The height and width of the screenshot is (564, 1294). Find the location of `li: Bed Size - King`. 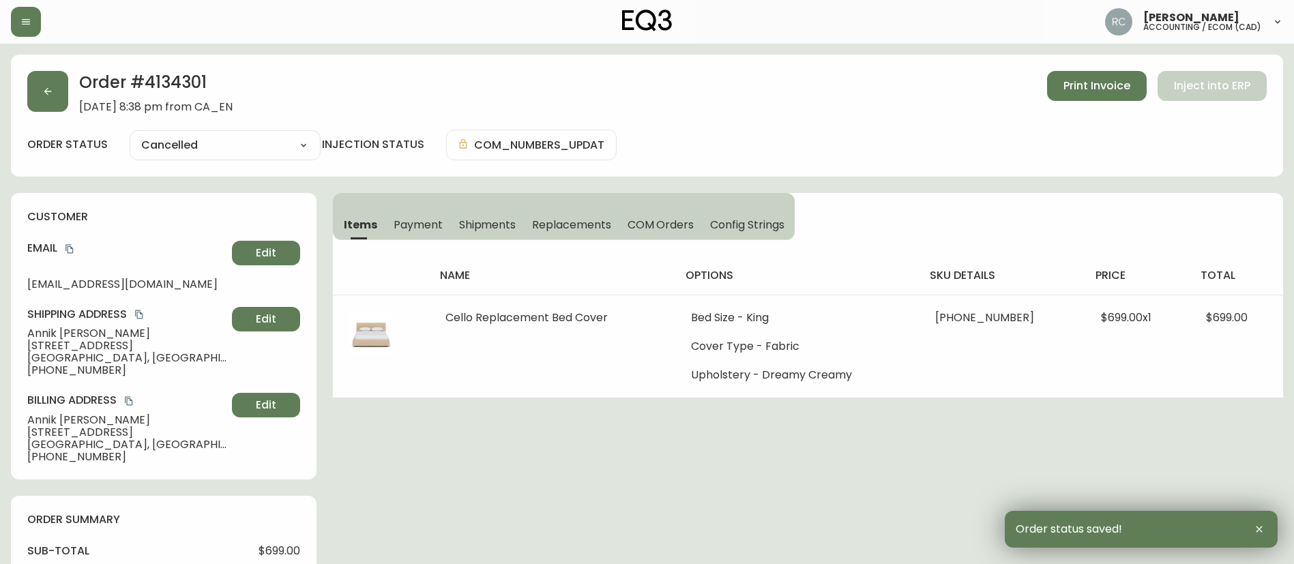

li: Bed Size - King is located at coordinates (797, 318).